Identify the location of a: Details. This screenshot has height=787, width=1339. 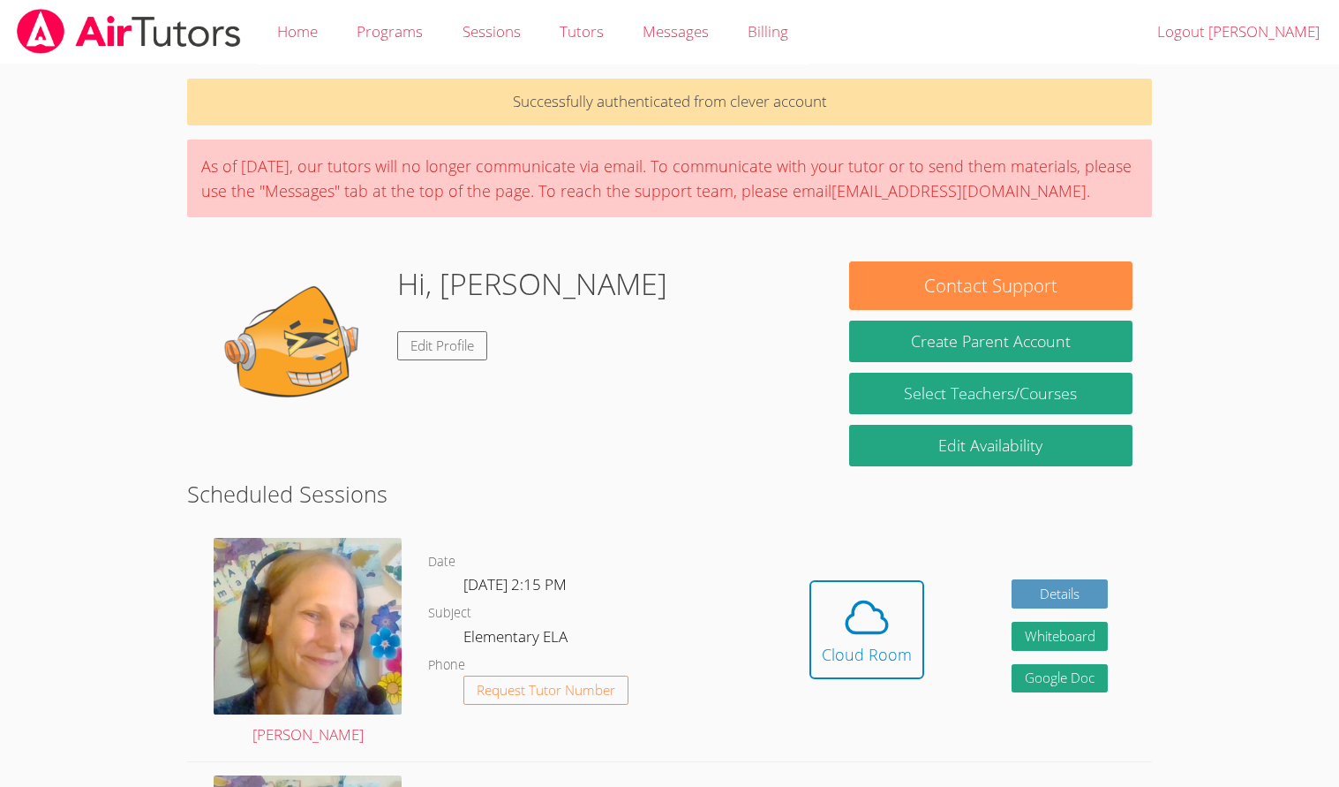
(1060, 593).